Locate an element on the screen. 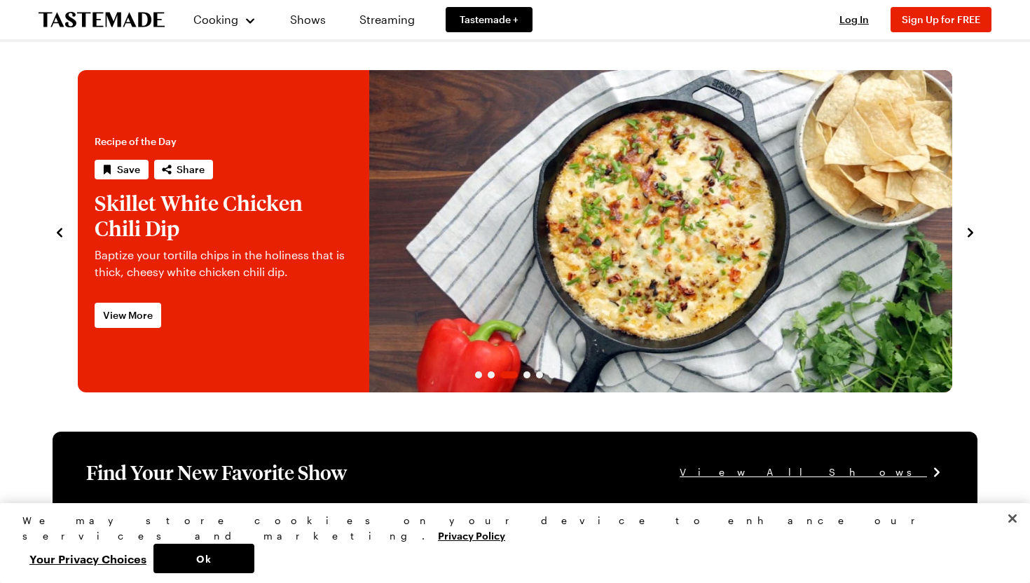 The height and width of the screenshot is (583, 1030). span: Save is located at coordinates (128, 170).